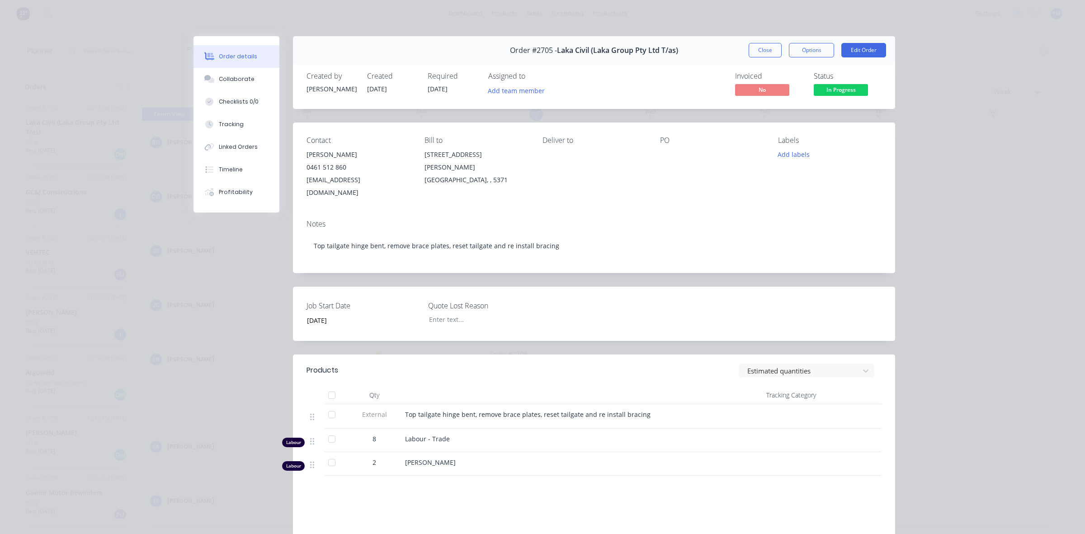 The width and height of the screenshot is (1085, 534). Describe the element at coordinates (594, 245) in the screenshot. I see `div: Top tailgate hinge bent, remove brace plates, reset tailgate and re install bracing` at that location.